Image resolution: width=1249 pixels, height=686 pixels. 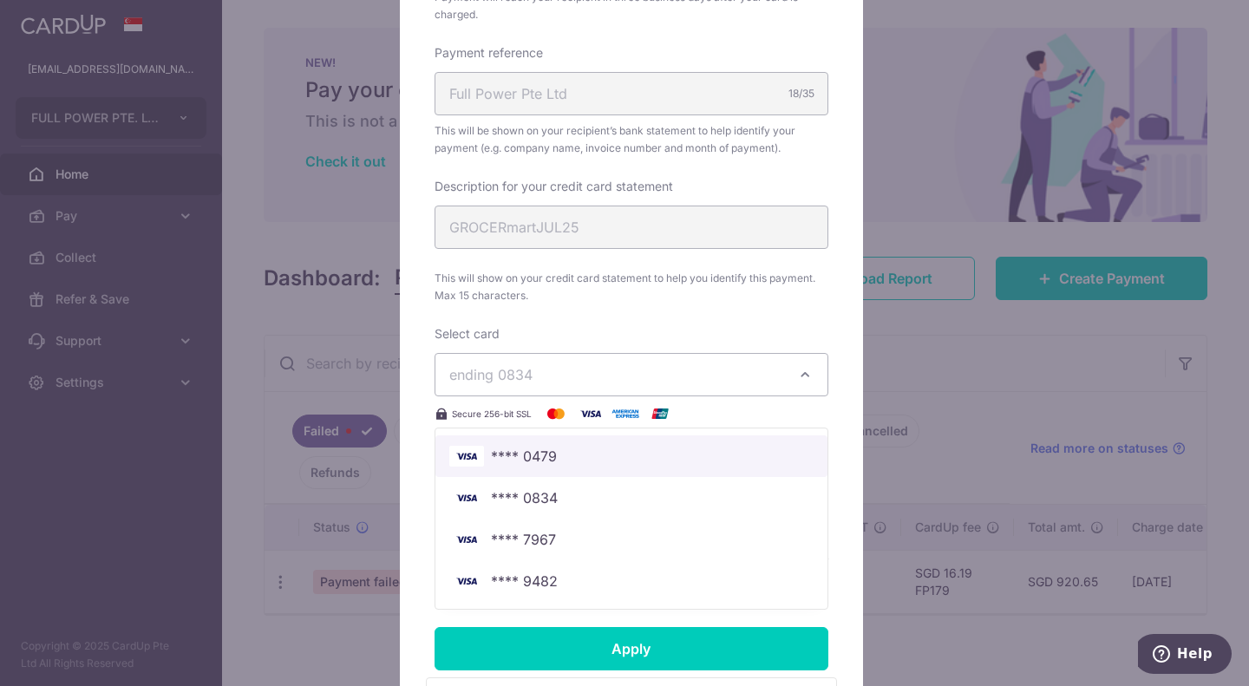 What do you see at coordinates (631, 140) in the screenshot?
I see `span: This will be shown on your recipient’s bank statement to help identify your payment (e.g. company...` at bounding box center [631, 140].